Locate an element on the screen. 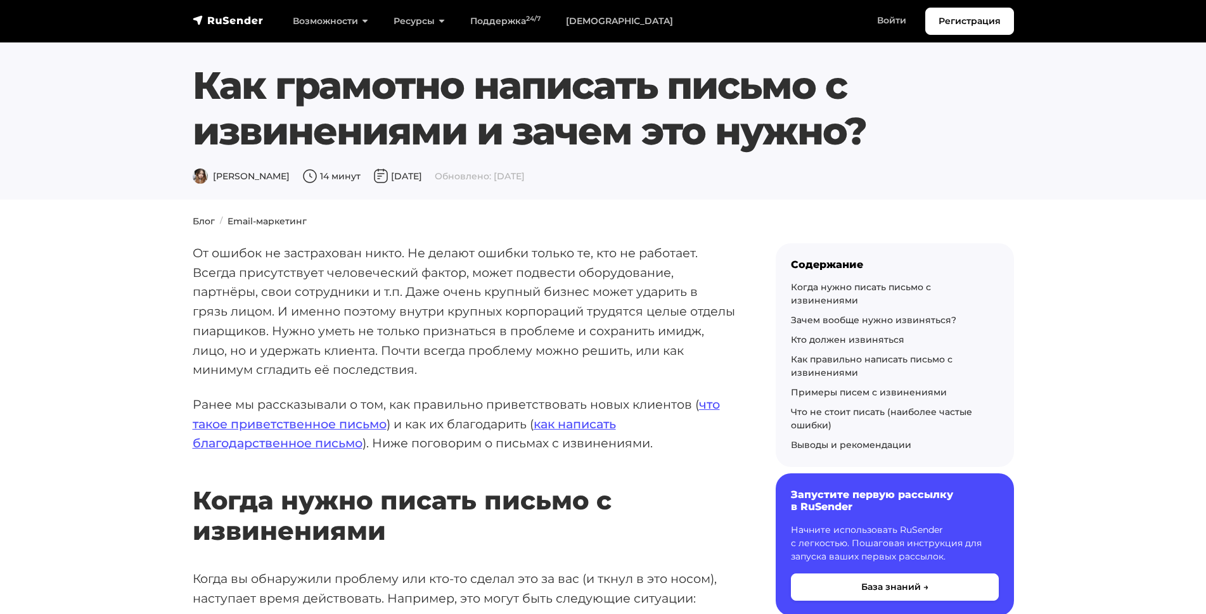 This screenshot has width=1206, height=614. p: Начните использовать RuSender с легкостью. Пошаговая инструкция для запуска ваших первых рассылок. is located at coordinates (895, 543).